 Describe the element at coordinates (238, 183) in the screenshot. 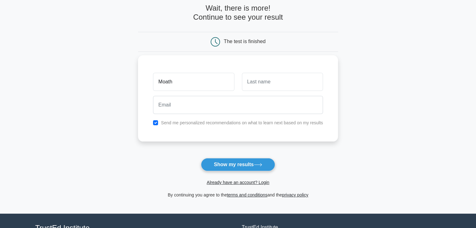

I see `a: Already have an account? Login` at that location.